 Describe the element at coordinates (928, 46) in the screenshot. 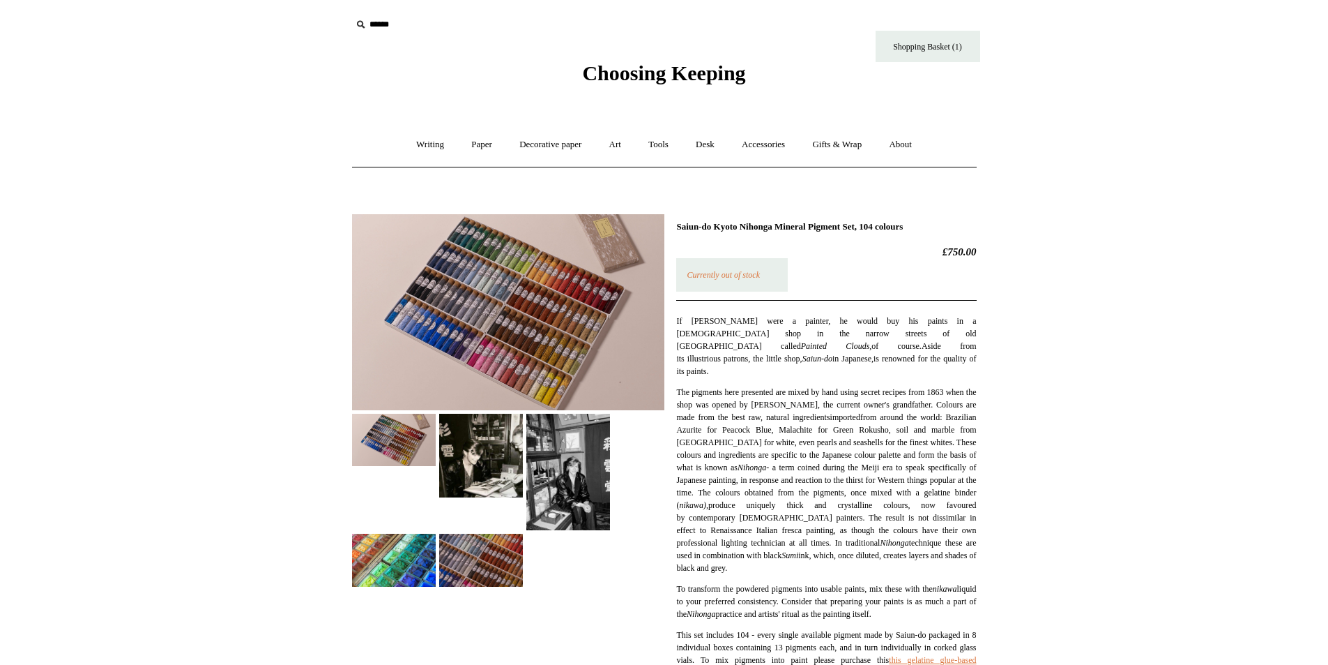

I see `a: Shopping Basket (1)` at that location.